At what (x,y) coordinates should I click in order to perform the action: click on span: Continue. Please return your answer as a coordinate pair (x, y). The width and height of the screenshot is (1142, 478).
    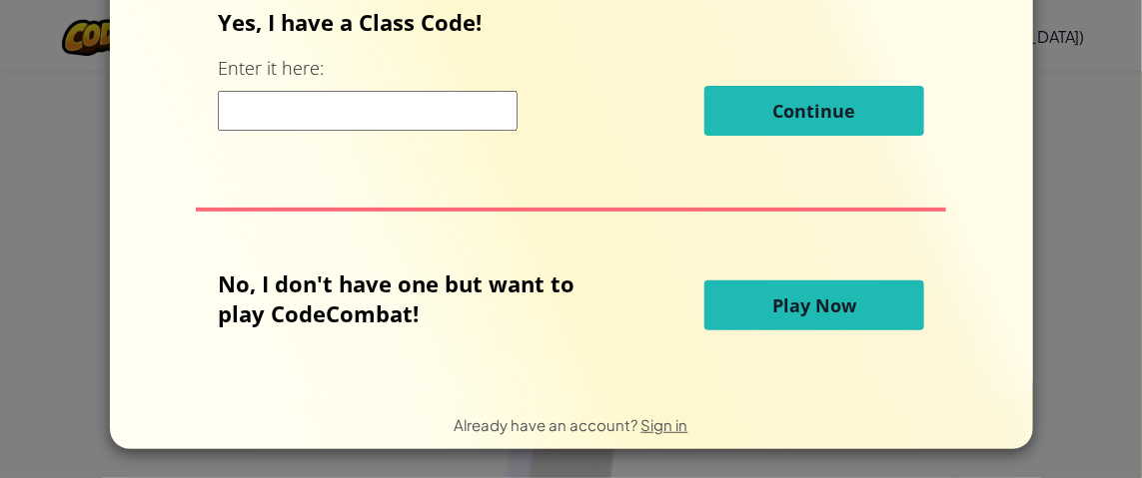
    Looking at the image, I should click on (814, 111).